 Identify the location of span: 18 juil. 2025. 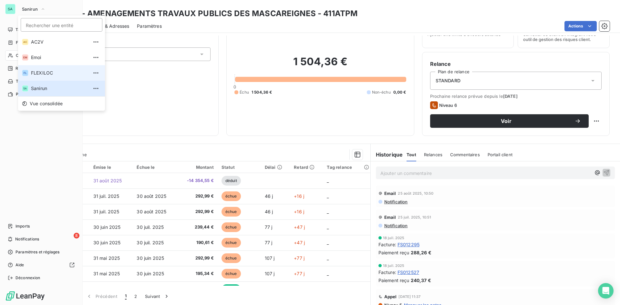
(393, 238).